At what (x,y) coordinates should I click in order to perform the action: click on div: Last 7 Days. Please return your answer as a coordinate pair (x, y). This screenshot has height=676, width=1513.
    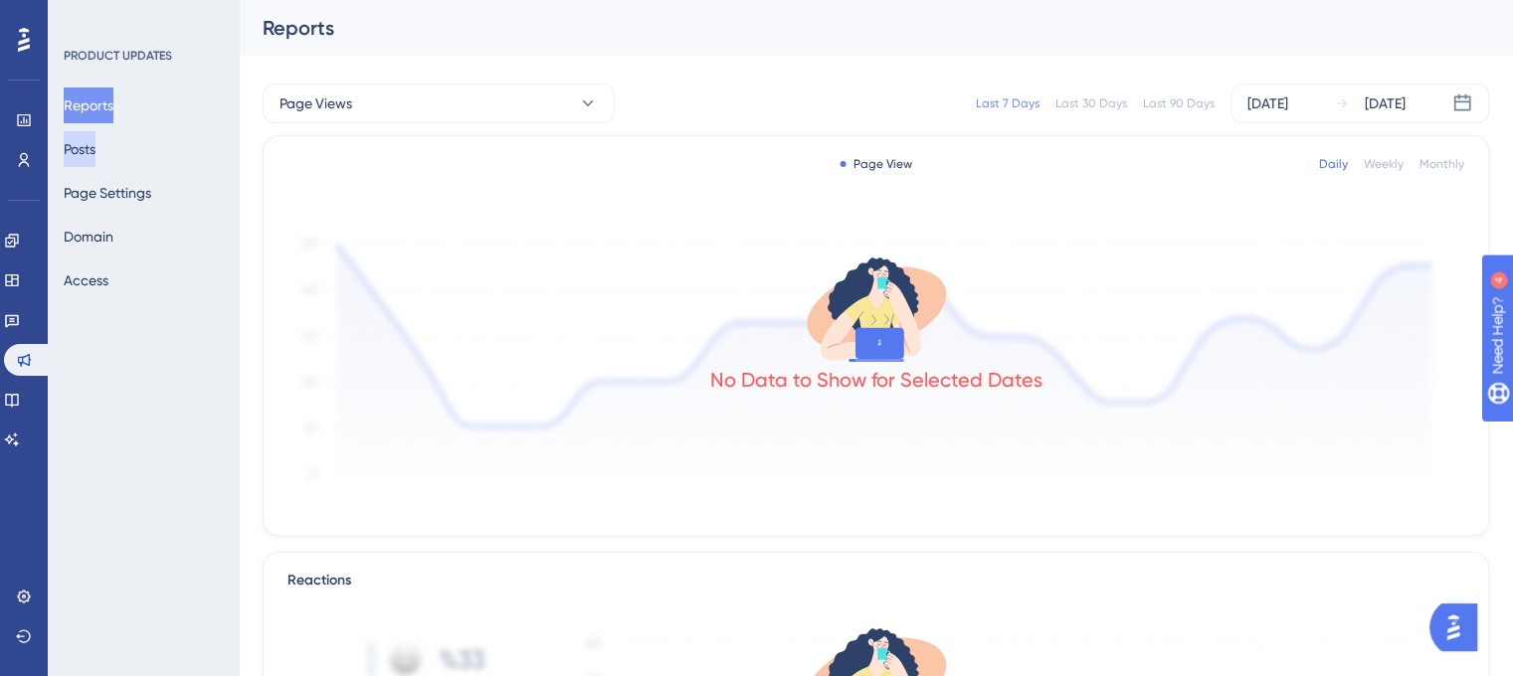
    Looking at the image, I should click on (1007, 103).